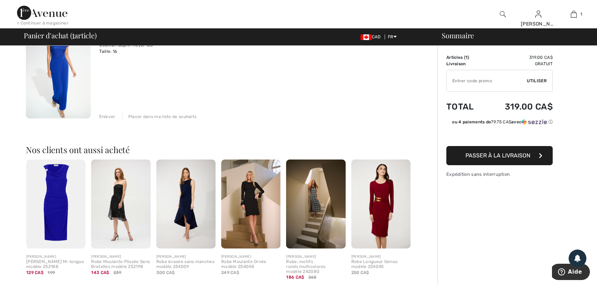  Describe the element at coordinates (500, 156) in the screenshot. I see `button: Passer à la livraison` at that location.